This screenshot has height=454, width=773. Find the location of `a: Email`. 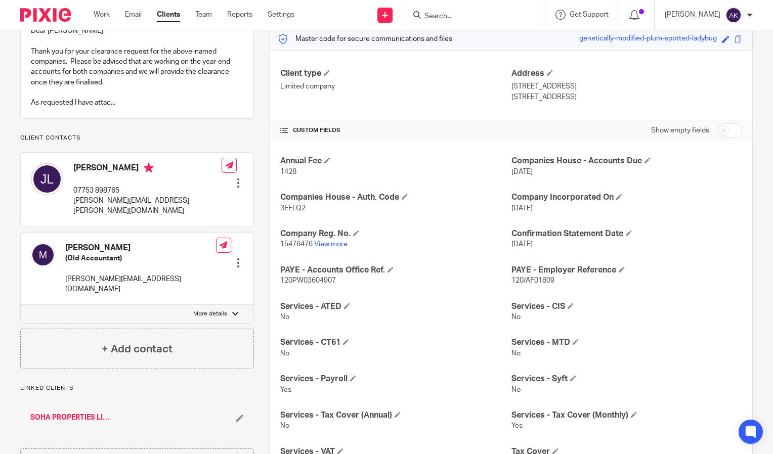

a: Email is located at coordinates (133, 15).